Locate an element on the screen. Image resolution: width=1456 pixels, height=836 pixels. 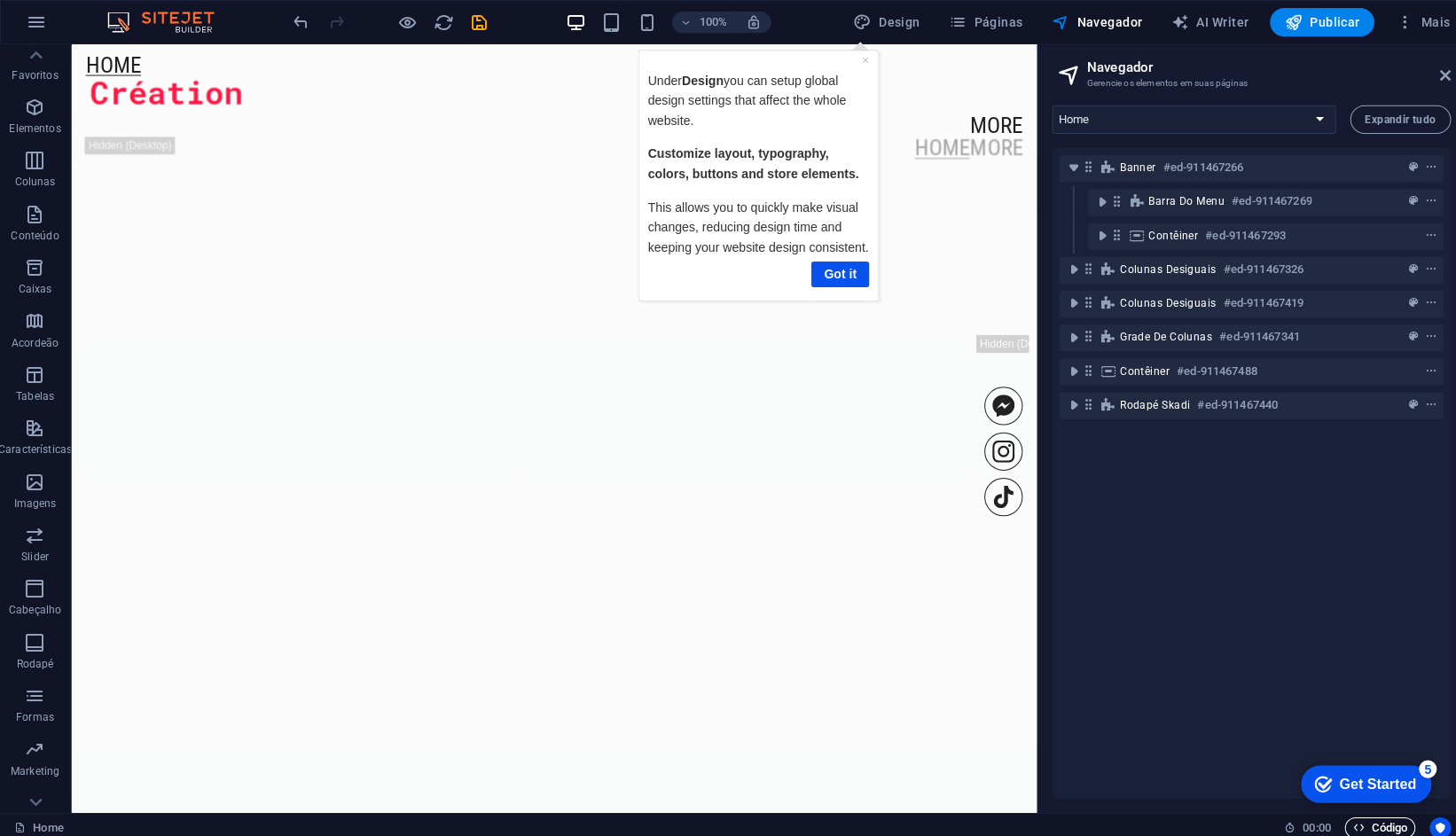
p: Tabelas is located at coordinates (35, 393).